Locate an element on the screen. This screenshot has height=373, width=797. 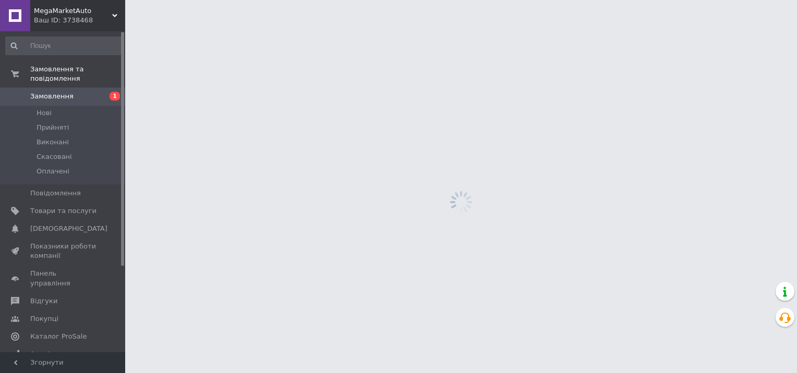
span: Замовлення is located at coordinates (52, 96).